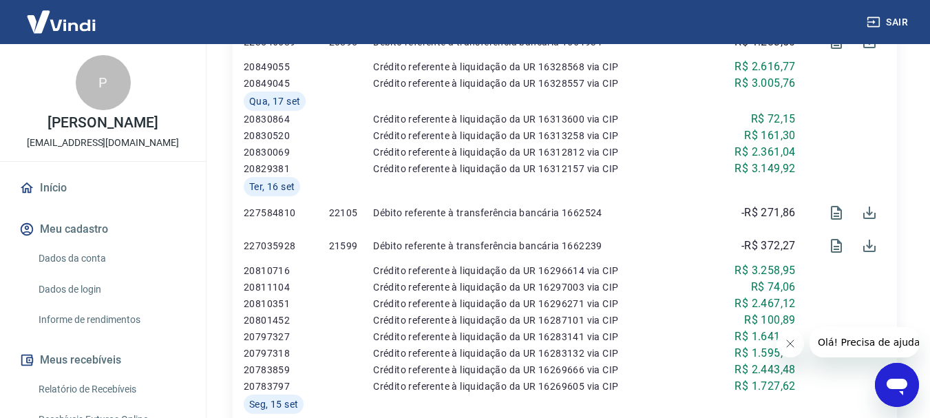 This screenshot has height=418, width=930. What do you see at coordinates (540, 246) in the screenshot?
I see `p: Débito referente à transferência bancária 1662239` at bounding box center [540, 246].